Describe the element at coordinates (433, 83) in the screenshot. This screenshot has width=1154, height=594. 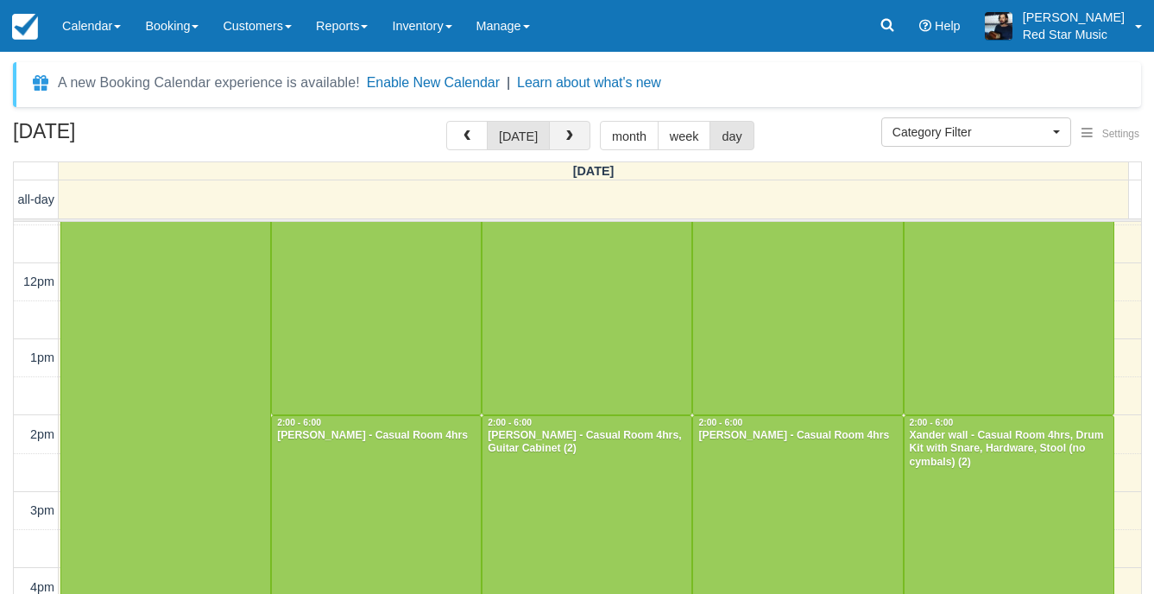
I see `button: Enable New Calendar` at that location.